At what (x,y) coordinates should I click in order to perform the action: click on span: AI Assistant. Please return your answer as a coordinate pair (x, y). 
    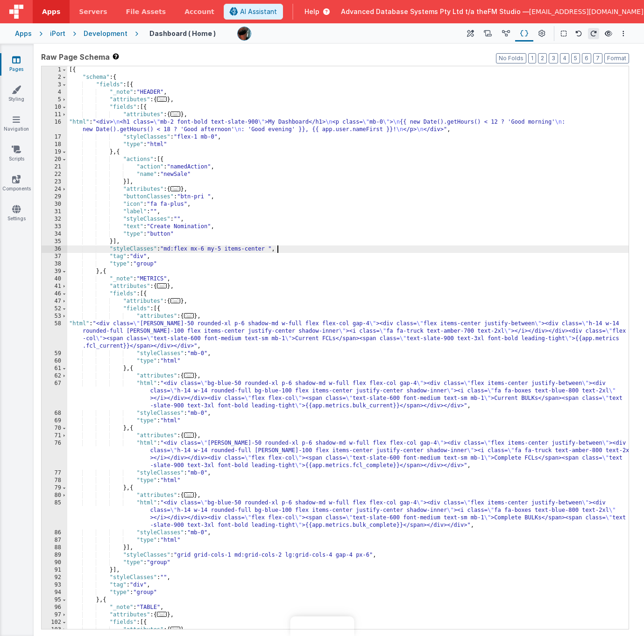
    Looking at the image, I should click on (258, 12).